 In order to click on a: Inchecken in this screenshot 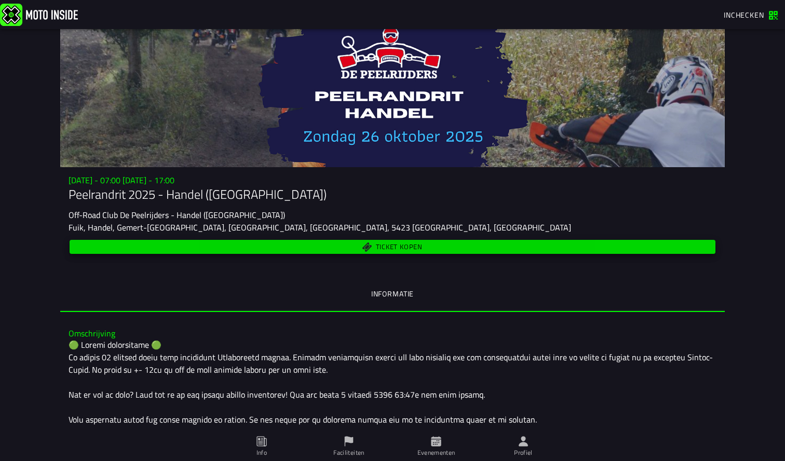, I will do `click(751, 15)`.